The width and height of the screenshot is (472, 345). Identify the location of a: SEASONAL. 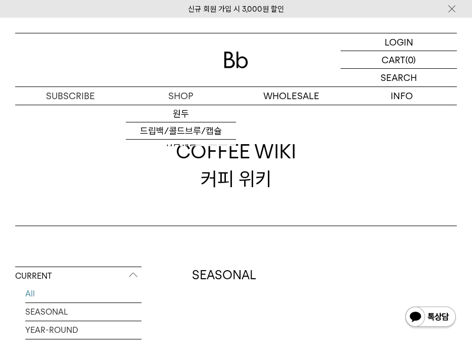
(83, 312).